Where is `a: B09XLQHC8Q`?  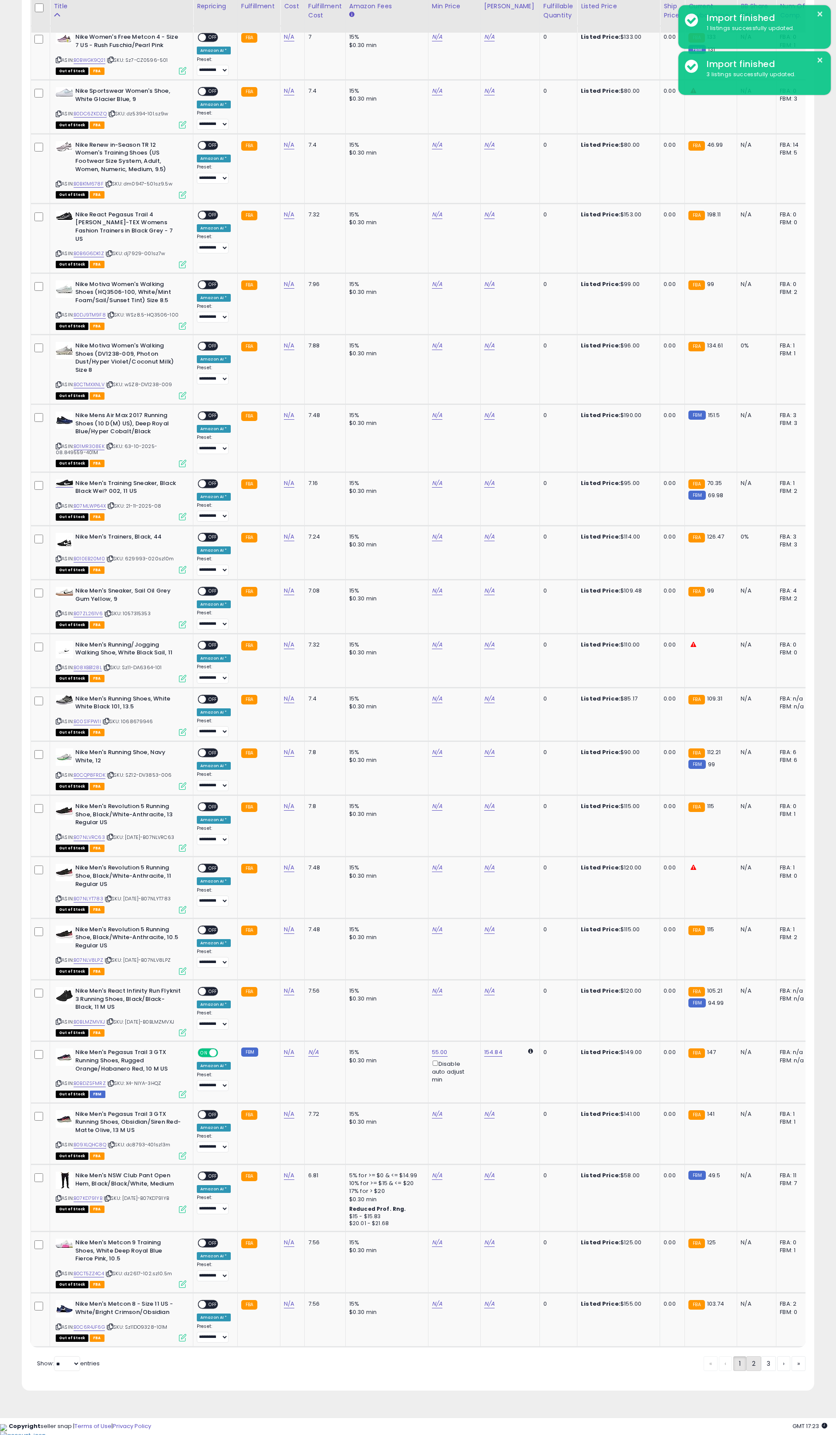 a: B09XLQHC8Q is located at coordinates (90, 1145).